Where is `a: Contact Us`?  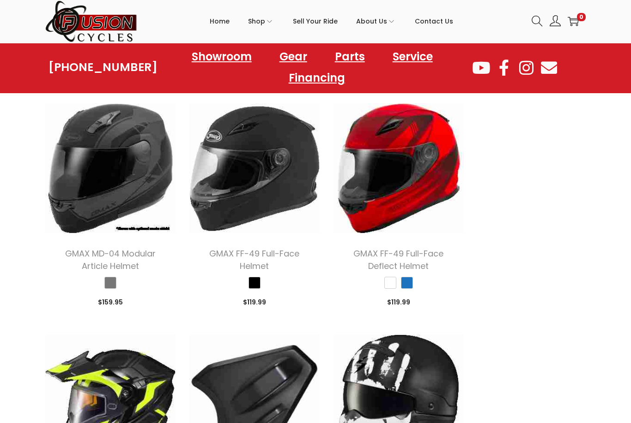
a: Contact Us is located at coordinates (434, 21).